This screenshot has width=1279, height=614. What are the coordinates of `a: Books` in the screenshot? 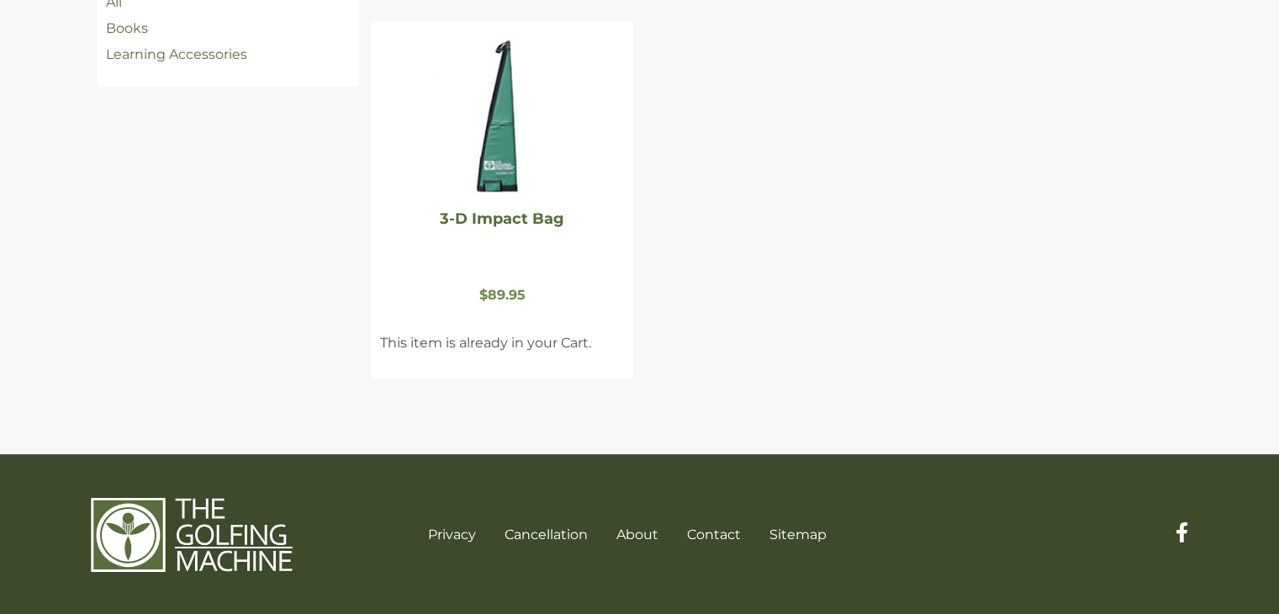 It's located at (127, 28).